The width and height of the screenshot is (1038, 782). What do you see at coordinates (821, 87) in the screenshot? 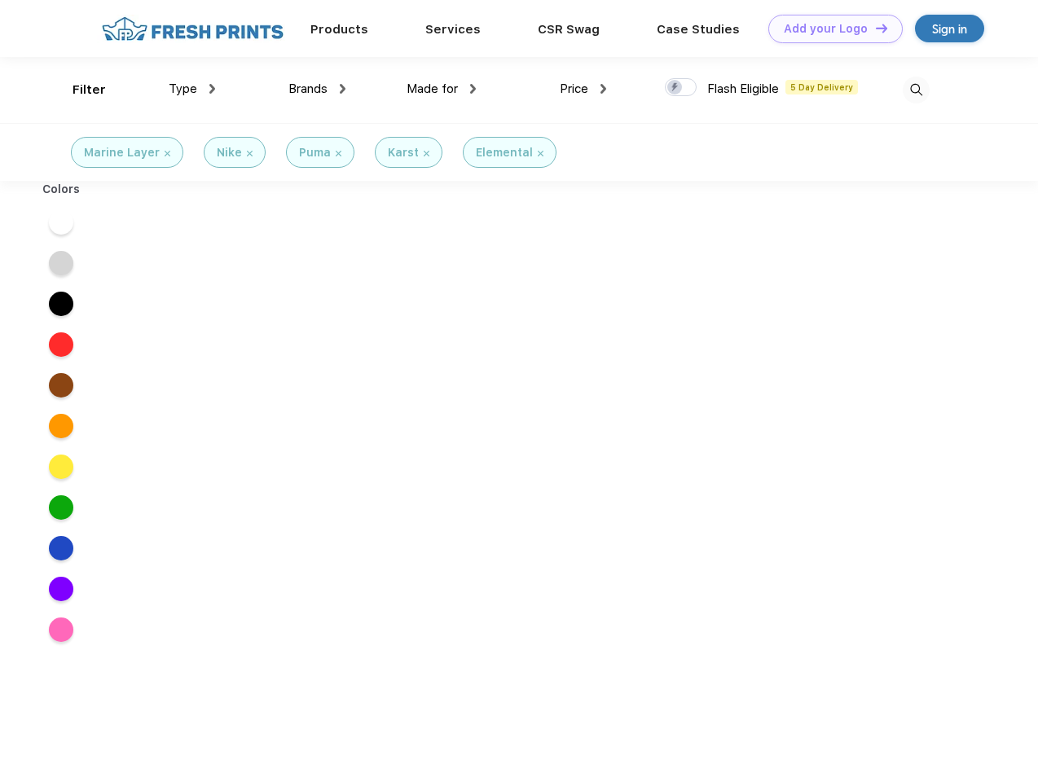
I see `span: 5 Day Delivery` at bounding box center [821, 87].